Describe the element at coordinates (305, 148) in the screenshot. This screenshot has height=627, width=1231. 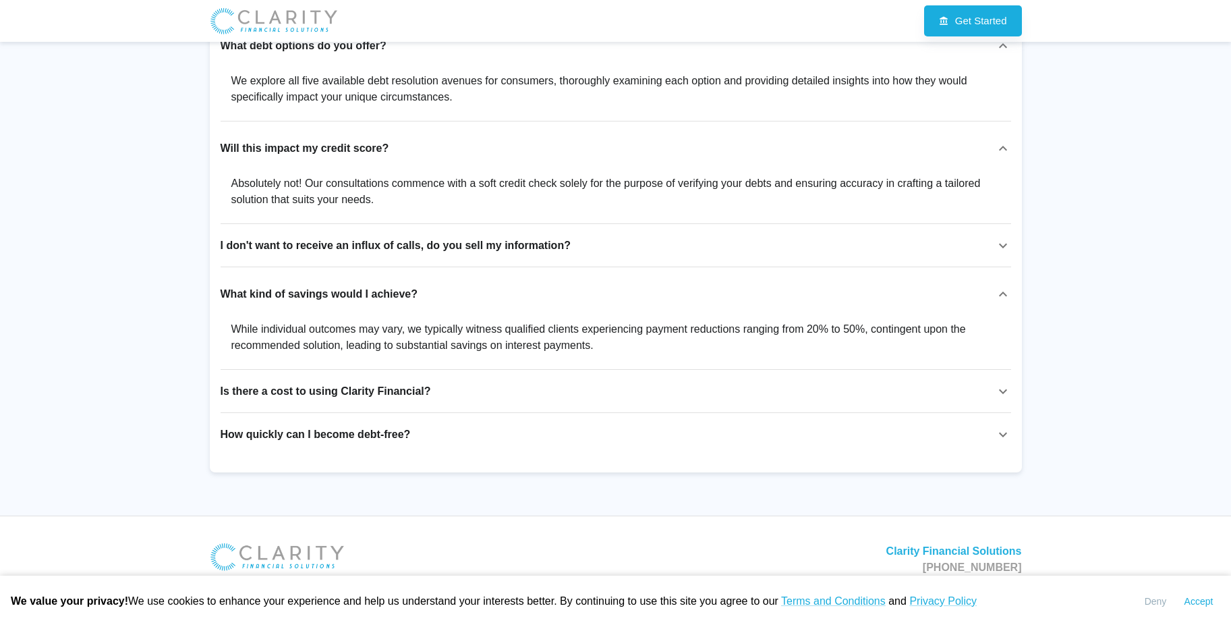
I see `p: Will this impact my credit score?` at that location.